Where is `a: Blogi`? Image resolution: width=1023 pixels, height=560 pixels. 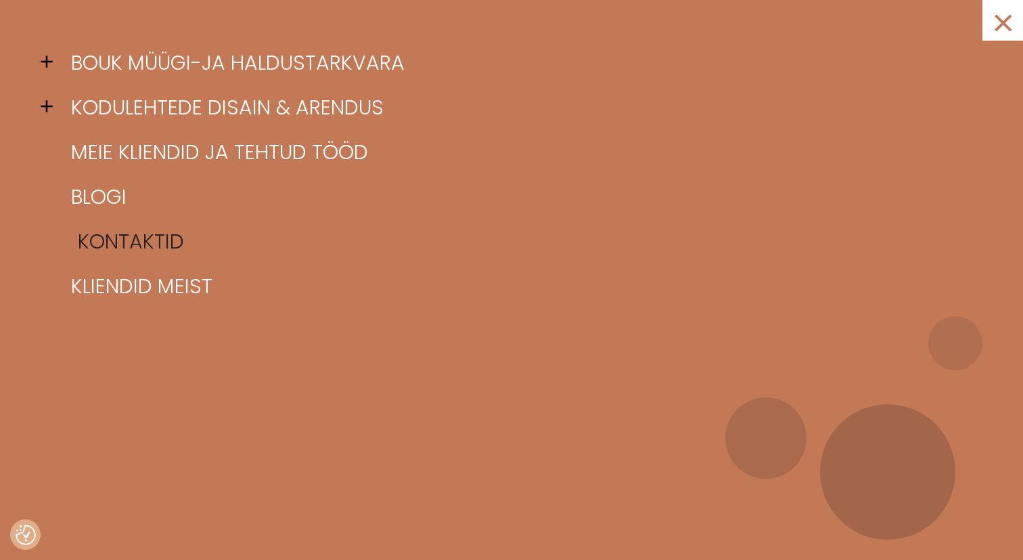
a: Blogi is located at coordinates (522, 197).